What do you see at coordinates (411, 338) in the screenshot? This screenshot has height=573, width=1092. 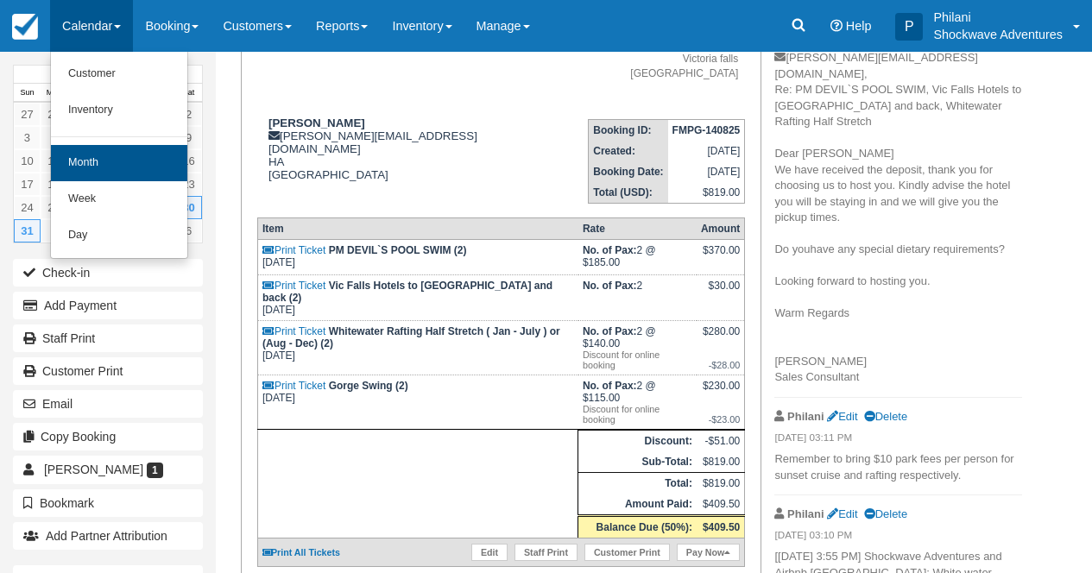 I see `strong: Whitewater Rafting Half Stretch ( Jan - July ) or (Aug - Dec) (2)` at bounding box center [411, 338].